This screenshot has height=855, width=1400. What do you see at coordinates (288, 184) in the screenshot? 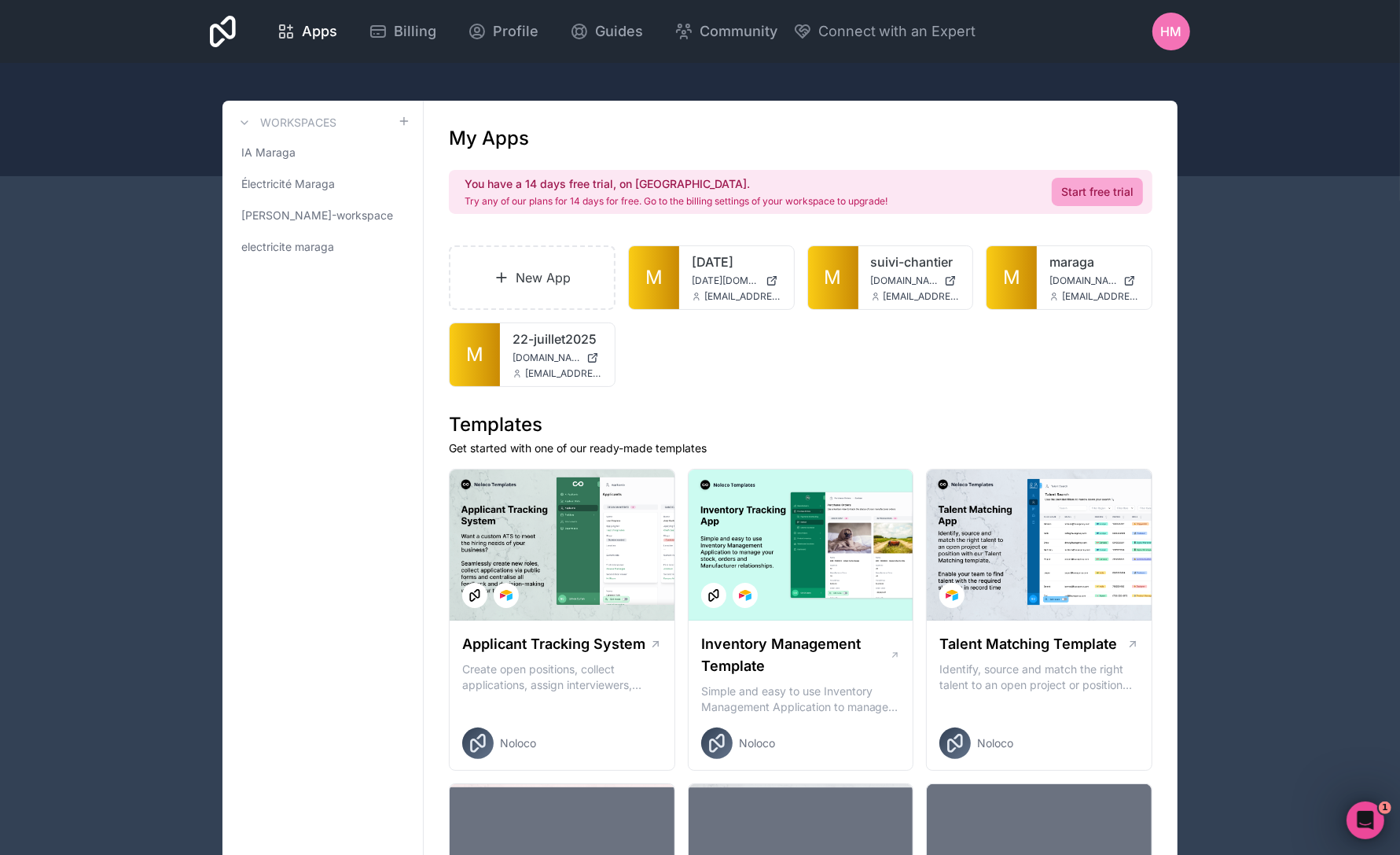
I see `span: Électricité Maraga` at bounding box center [288, 184].